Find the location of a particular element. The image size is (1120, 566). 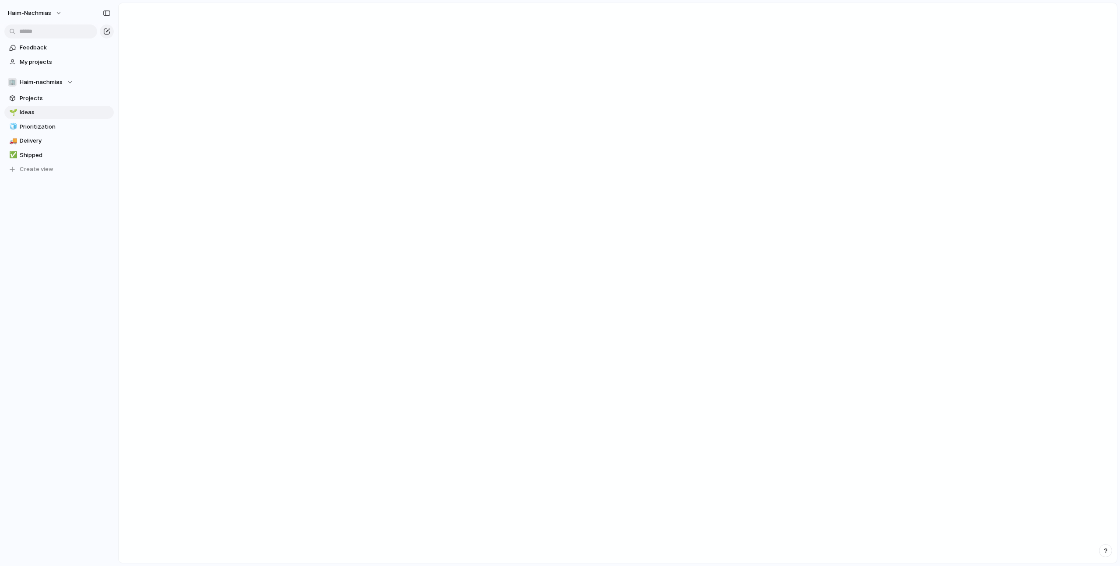

span: Delivery is located at coordinates (65, 141).